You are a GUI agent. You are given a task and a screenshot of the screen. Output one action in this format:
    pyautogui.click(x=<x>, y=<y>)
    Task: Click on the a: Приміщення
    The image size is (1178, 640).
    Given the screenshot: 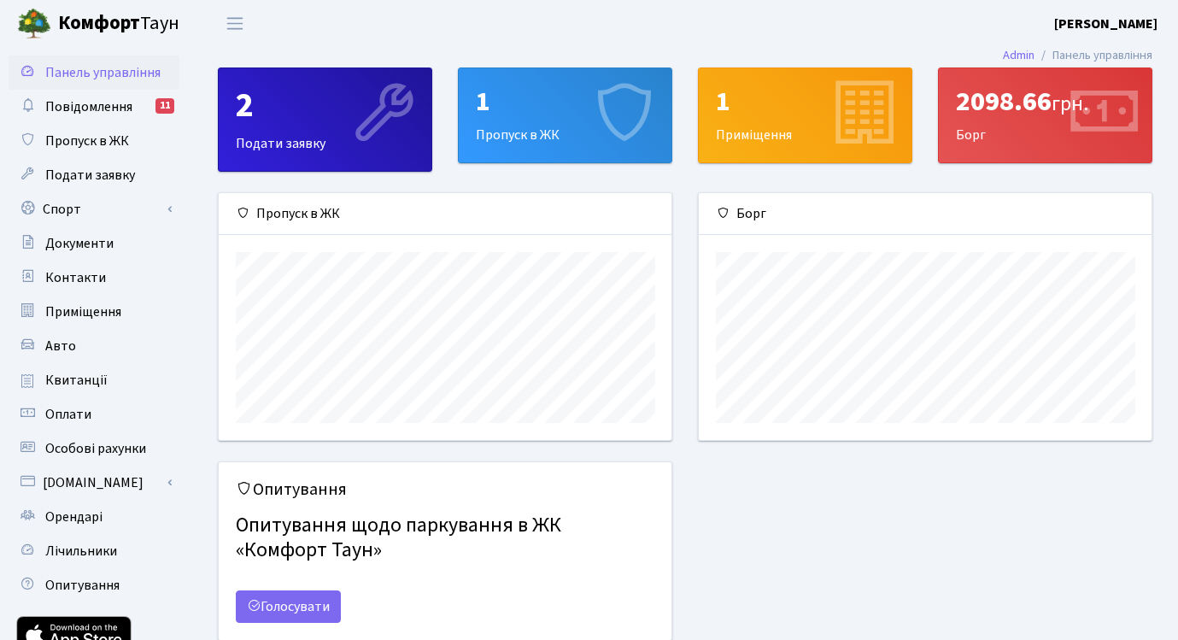 What is the action you would take?
    pyautogui.click(x=94, y=312)
    